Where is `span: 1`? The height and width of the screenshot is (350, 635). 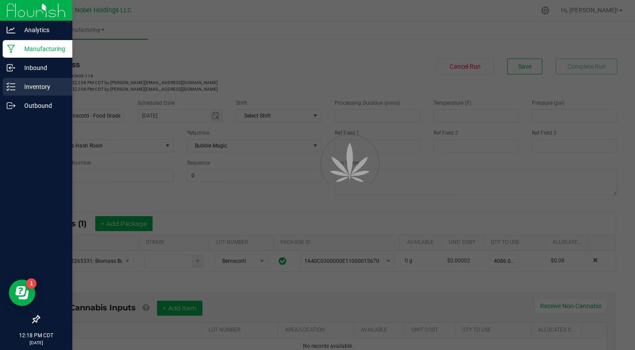 span: 1 is located at coordinates (5, 5).